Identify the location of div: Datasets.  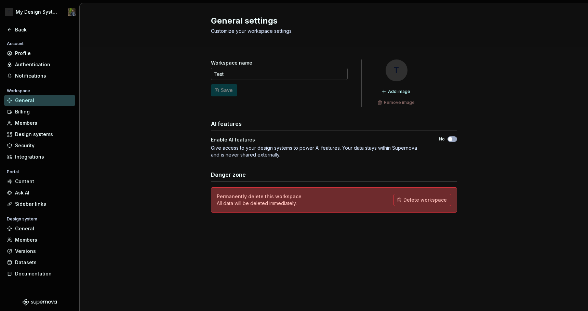
(44, 263).